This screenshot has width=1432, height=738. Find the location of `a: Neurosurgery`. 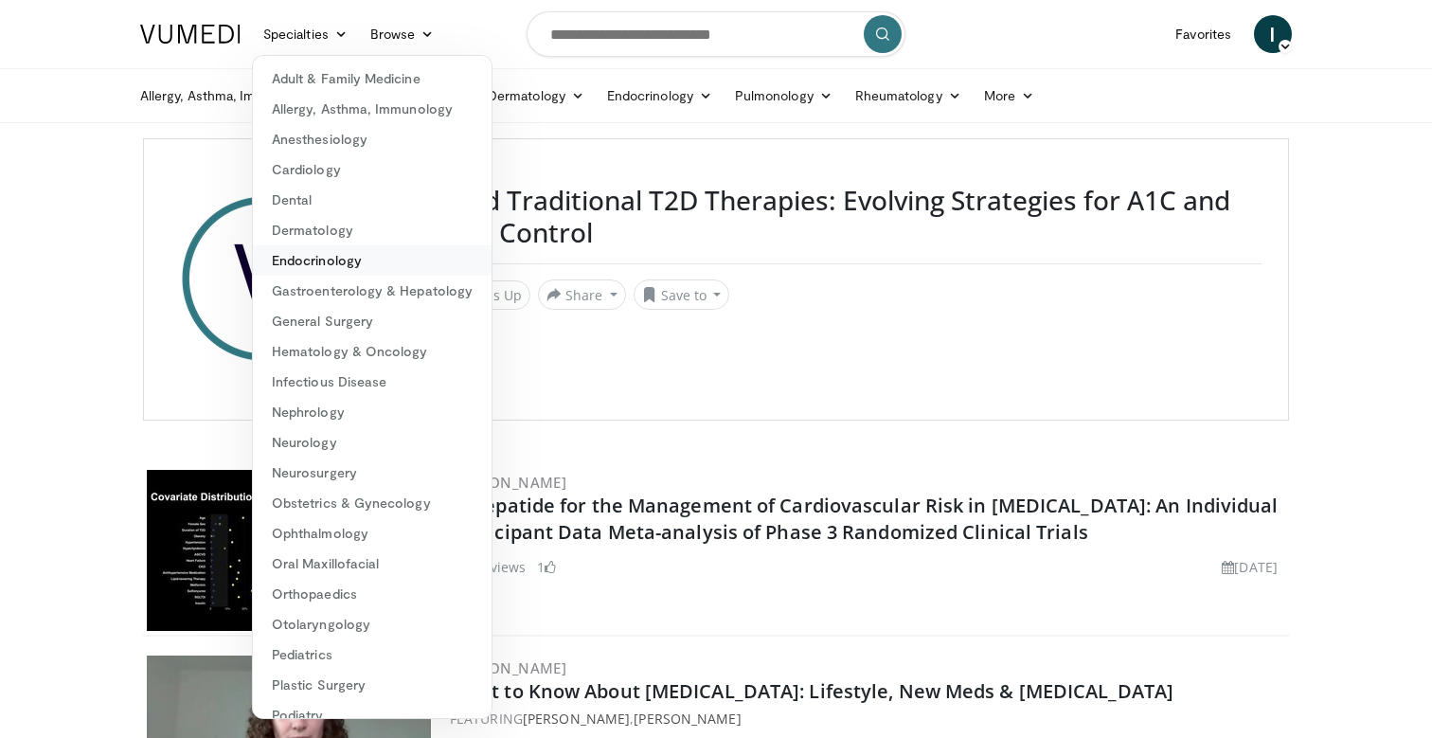

a: Neurosurgery is located at coordinates (372, 473).